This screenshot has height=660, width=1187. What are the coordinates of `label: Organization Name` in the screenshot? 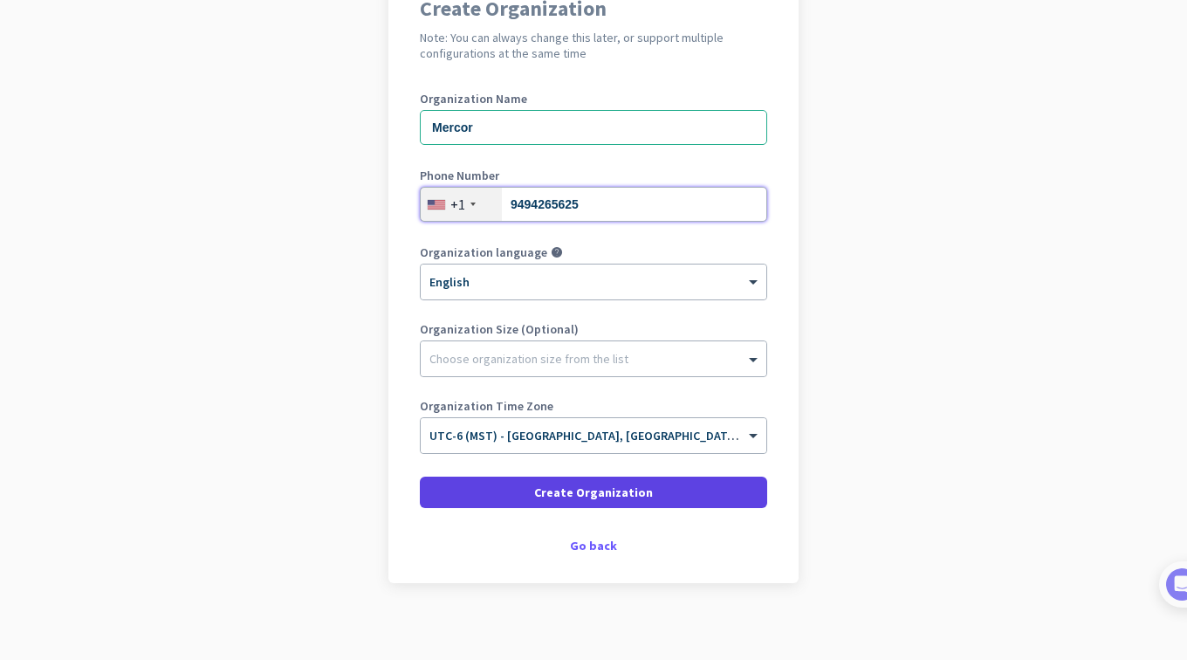 It's located at (593, 99).